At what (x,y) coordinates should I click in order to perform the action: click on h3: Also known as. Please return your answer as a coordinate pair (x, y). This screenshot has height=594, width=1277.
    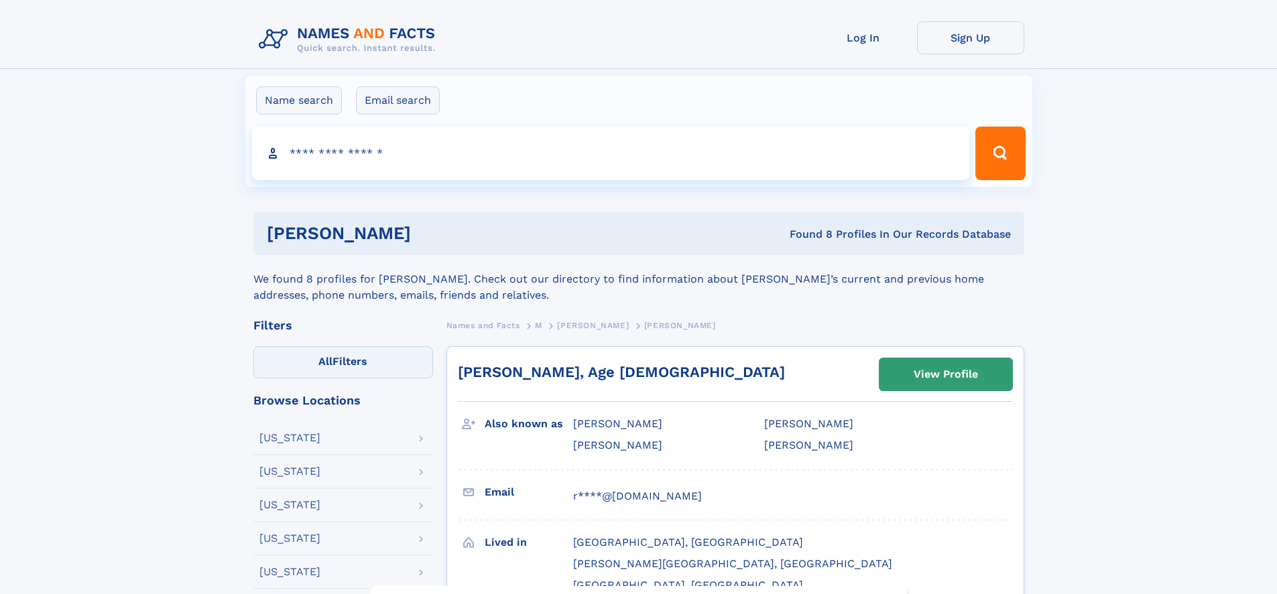
    Looking at the image, I should click on (529, 424).